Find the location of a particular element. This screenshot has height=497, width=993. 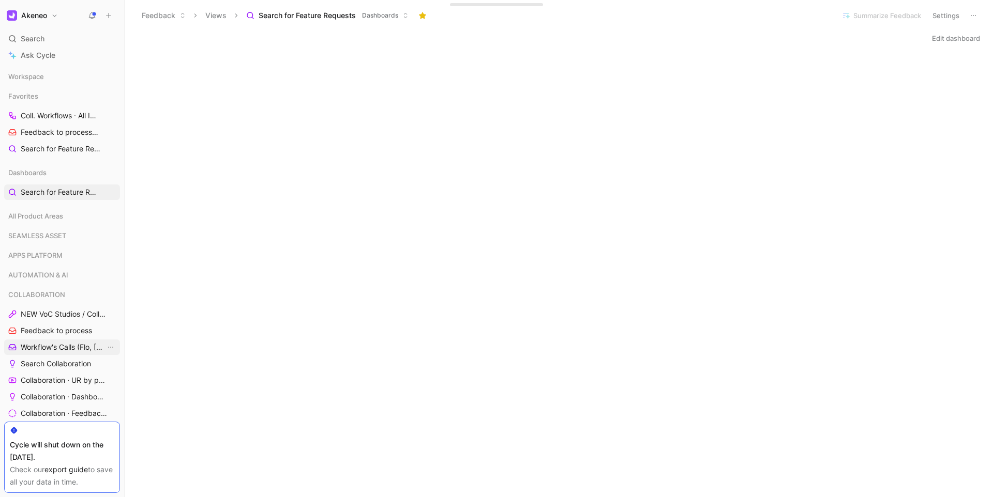

span: NEW VoC Studios / Collaboration is located at coordinates (64, 314).